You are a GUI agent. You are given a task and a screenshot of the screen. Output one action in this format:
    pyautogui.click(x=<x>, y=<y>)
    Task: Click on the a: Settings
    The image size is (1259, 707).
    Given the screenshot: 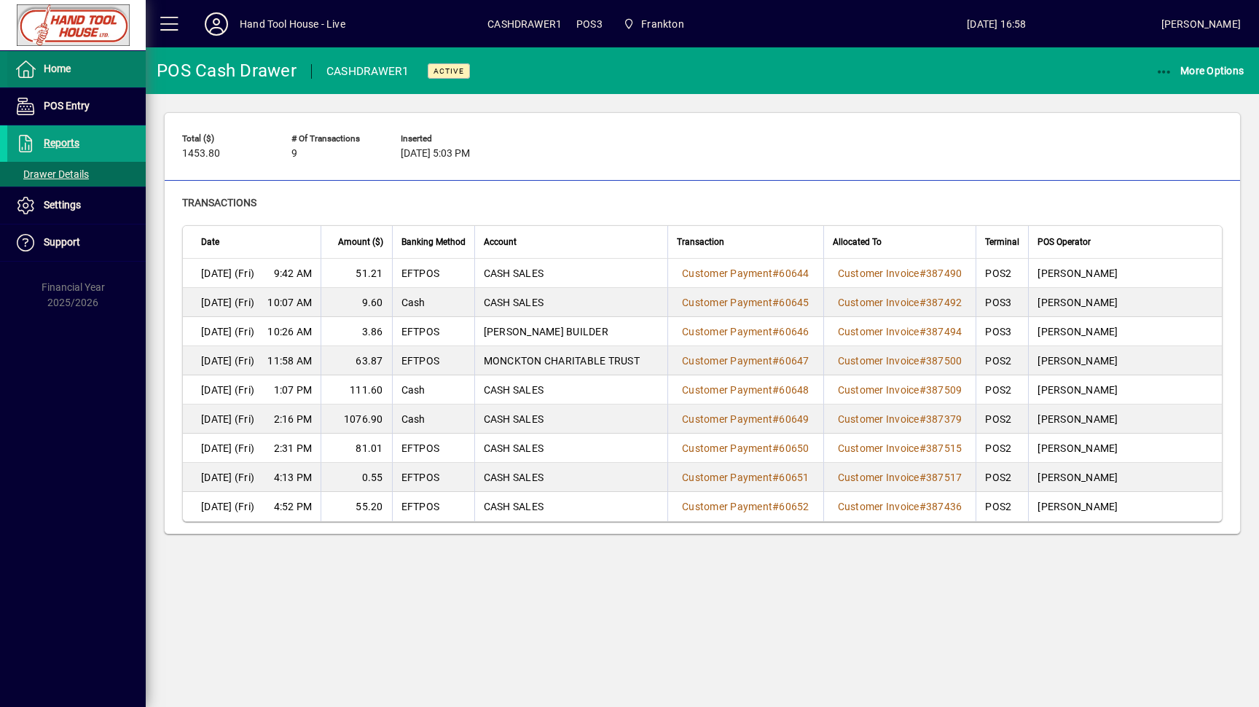 What is the action you would take?
    pyautogui.click(x=76, y=205)
    